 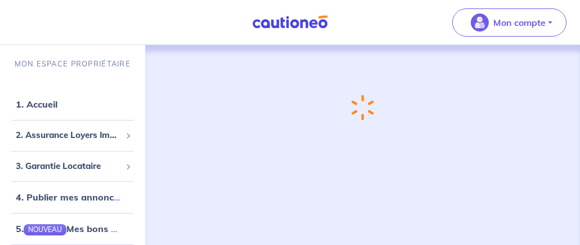 What do you see at coordinates (75, 229) in the screenshot?
I see `a: 5.NOUVEAUMes bons plans` at bounding box center [75, 229].